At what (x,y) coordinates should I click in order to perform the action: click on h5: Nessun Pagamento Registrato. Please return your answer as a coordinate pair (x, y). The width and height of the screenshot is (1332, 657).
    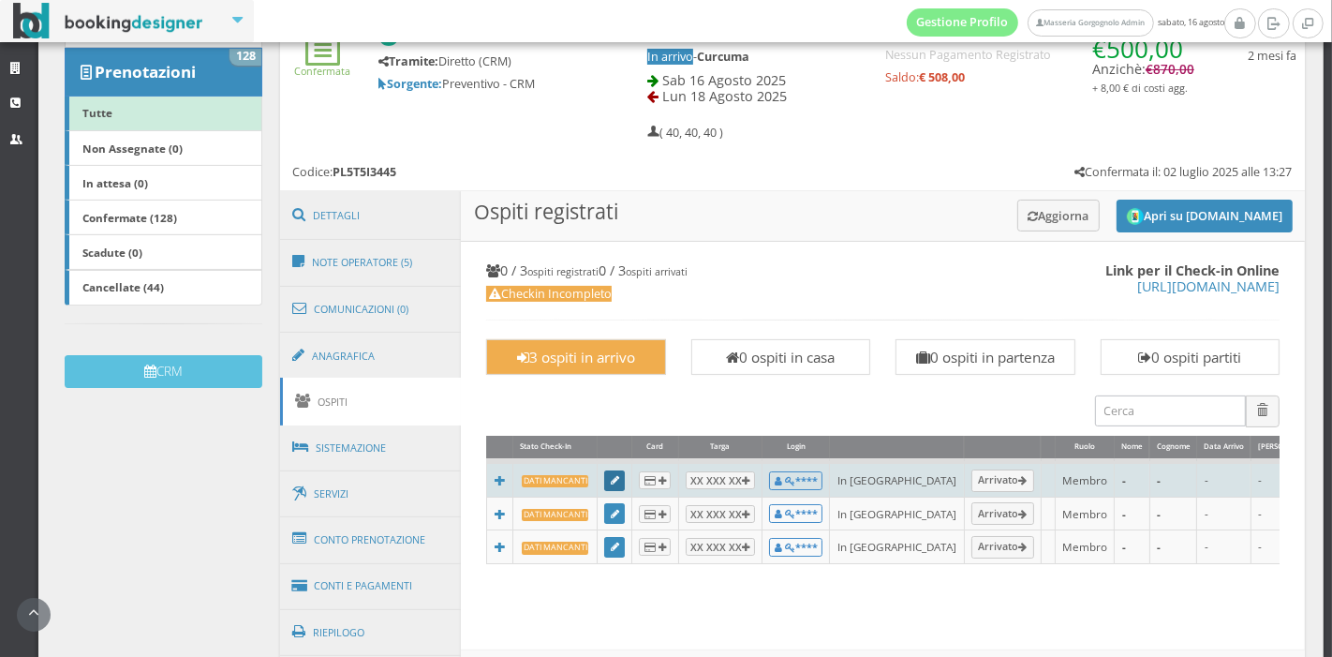
    Looking at the image, I should click on (1040, 54).